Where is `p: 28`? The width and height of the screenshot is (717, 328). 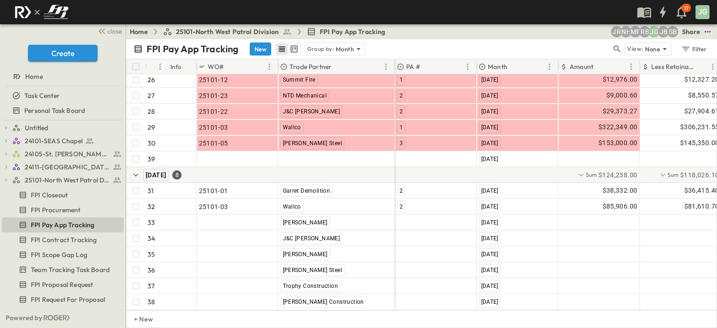
p: 28 is located at coordinates (151, 112).